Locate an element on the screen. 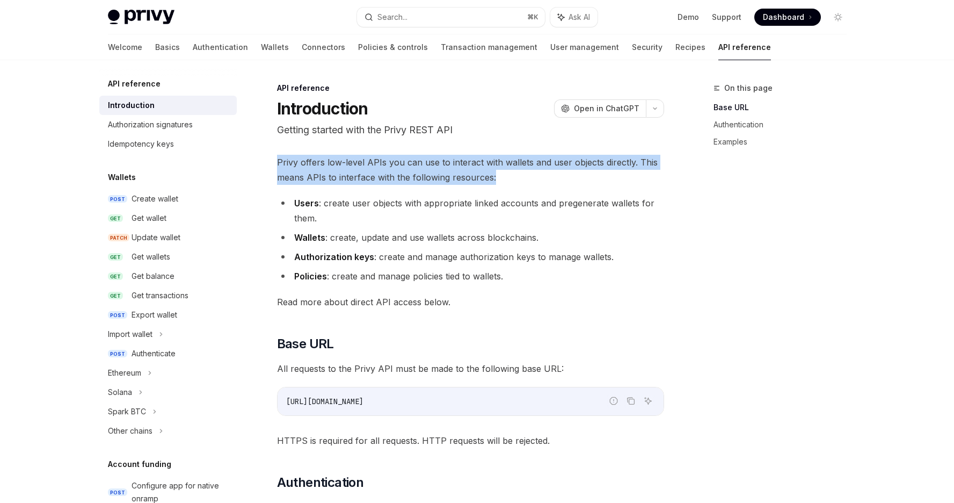 The image size is (954, 503). a: Policies & controls is located at coordinates (393, 47).